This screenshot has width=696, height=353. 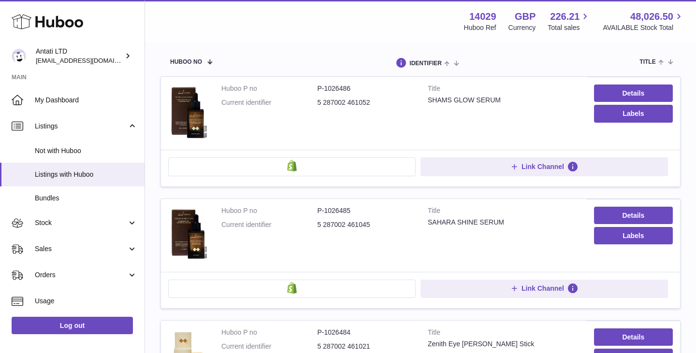 I want to click on span: title, so click(x=647, y=62).